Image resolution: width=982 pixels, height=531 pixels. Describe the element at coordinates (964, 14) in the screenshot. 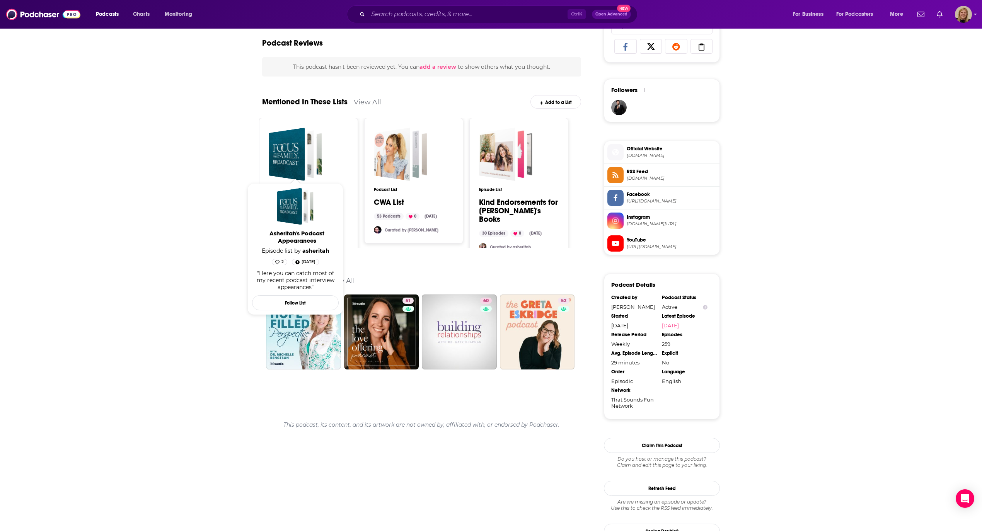

I see `span: Logged in as avansolkema` at that location.